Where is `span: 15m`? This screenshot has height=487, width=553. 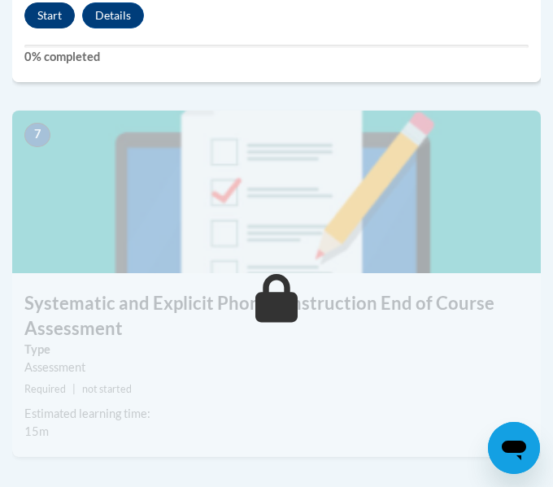
span: 15m is located at coordinates (37, 431).